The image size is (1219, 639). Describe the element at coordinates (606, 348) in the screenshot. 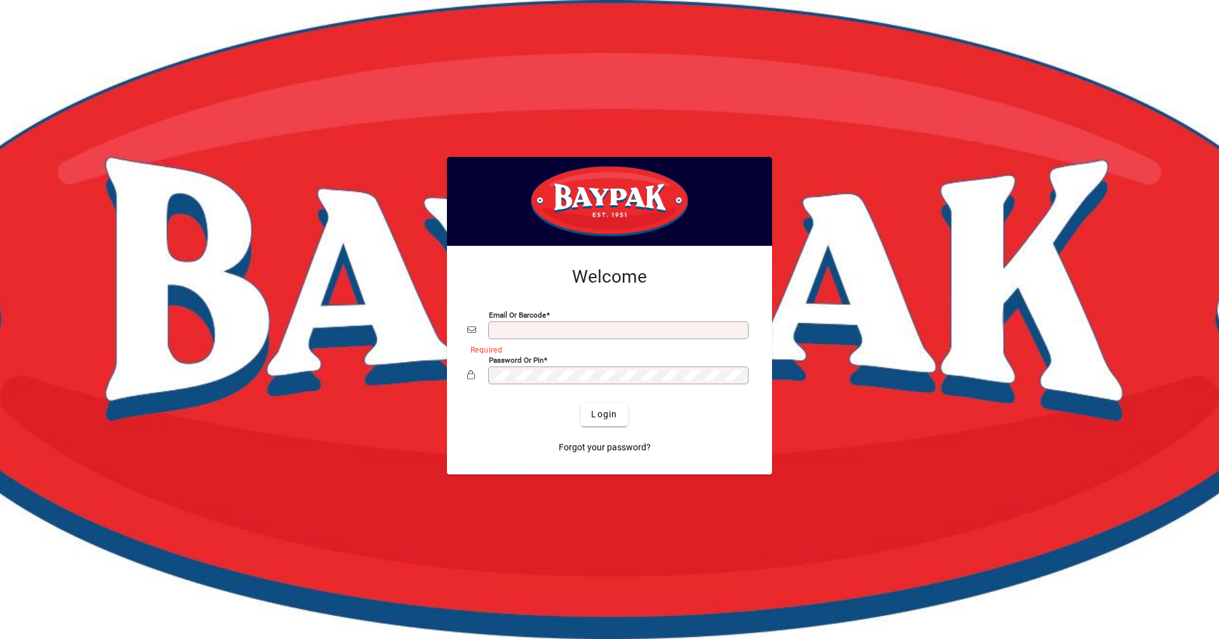

I see `mat-error: Required` at that location.